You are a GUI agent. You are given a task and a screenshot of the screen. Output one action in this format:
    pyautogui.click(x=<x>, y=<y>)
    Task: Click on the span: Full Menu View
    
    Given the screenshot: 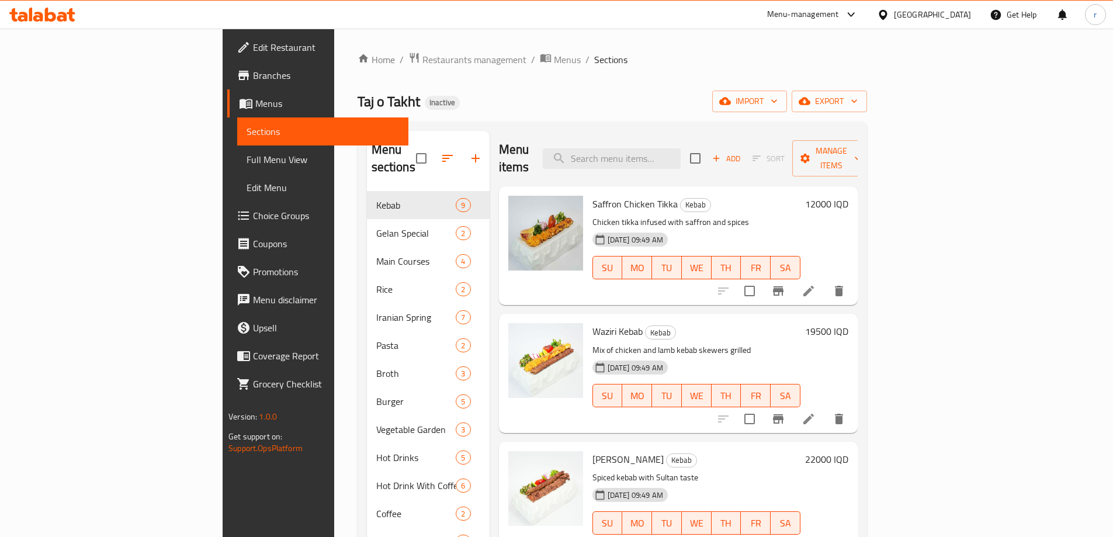 What is the action you would take?
    pyautogui.click(x=323, y=160)
    